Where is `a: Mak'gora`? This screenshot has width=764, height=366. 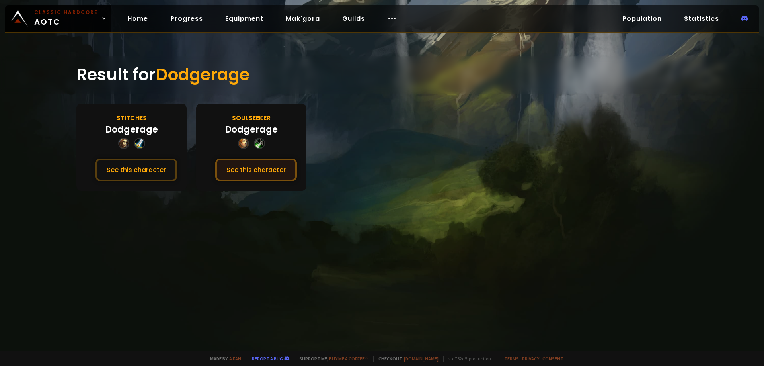 a: Mak'gora is located at coordinates (303, 18).